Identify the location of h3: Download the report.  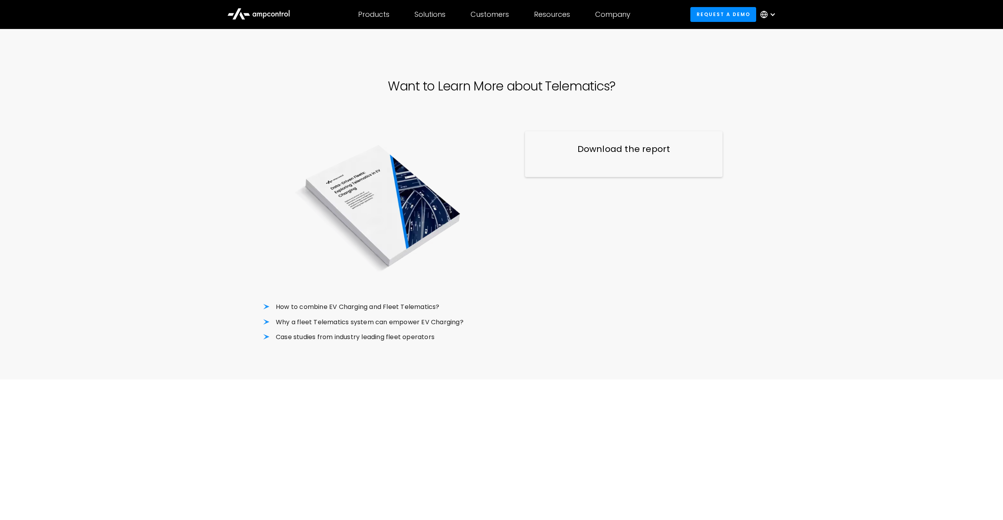
(623, 149).